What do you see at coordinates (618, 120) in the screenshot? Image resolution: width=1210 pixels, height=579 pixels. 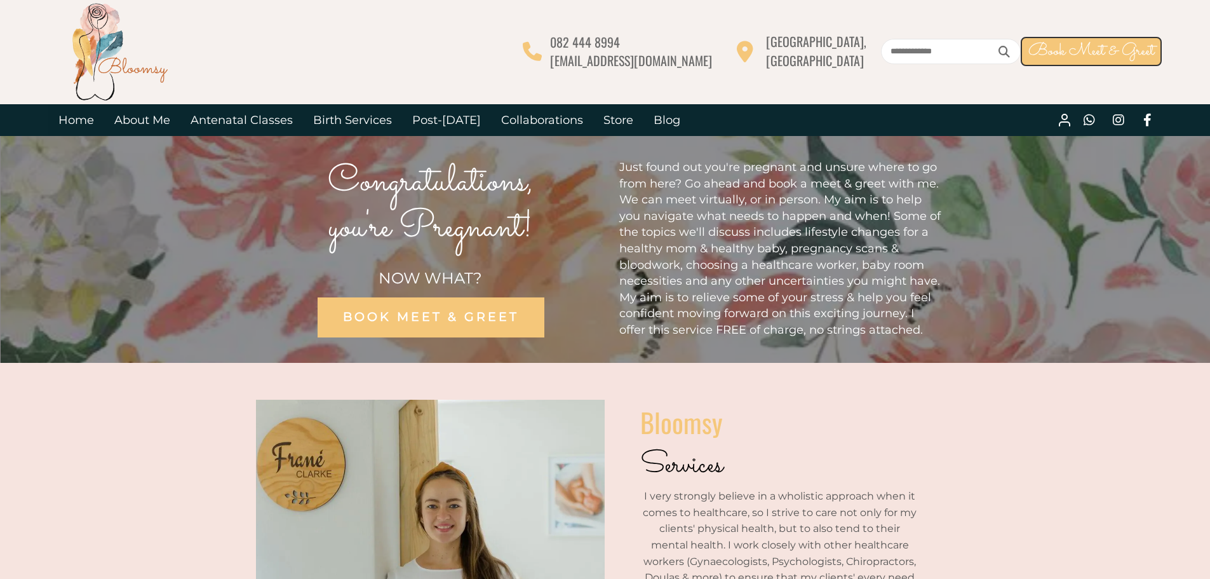 I see `a: Store` at bounding box center [618, 120].